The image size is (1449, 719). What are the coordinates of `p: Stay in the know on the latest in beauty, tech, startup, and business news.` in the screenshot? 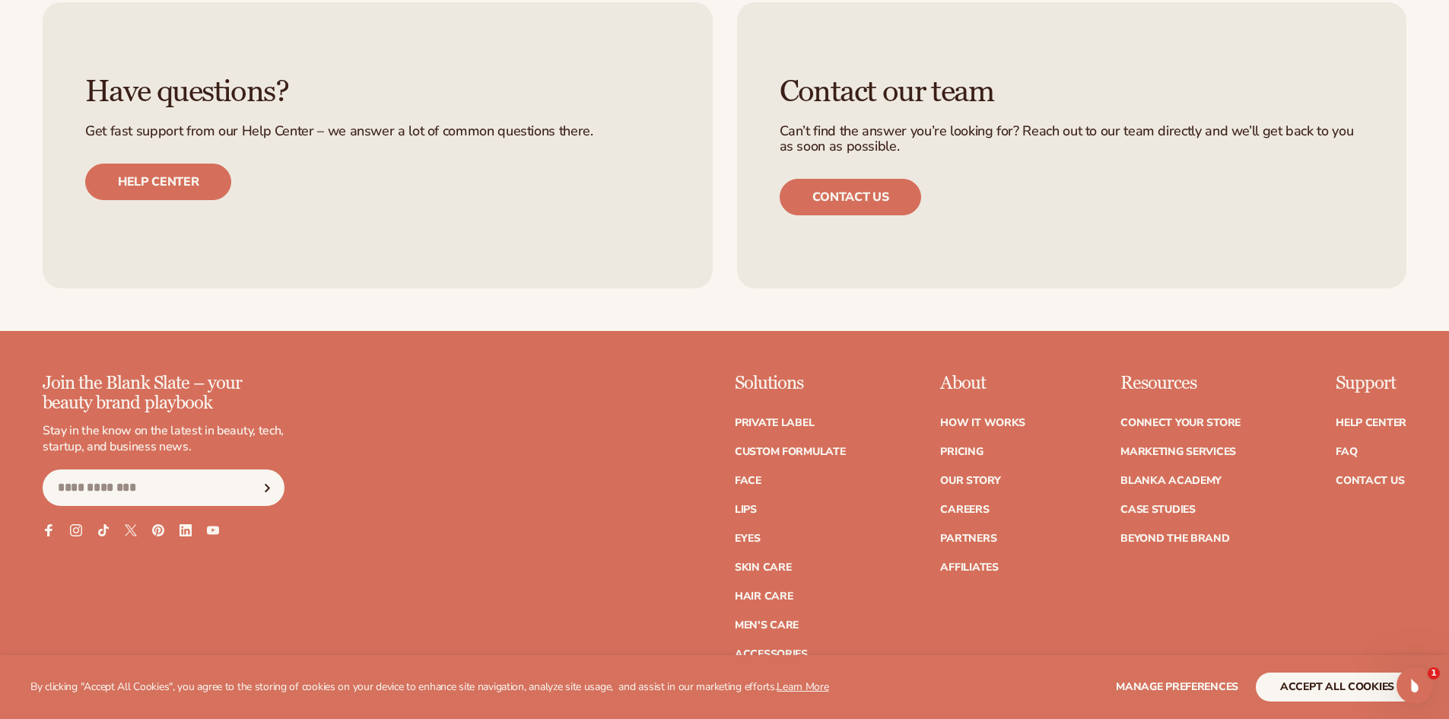 It's located at (164, 439).